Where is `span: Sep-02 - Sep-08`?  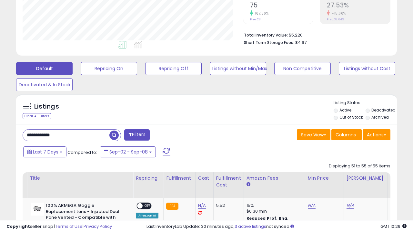 span: Sep-02 - Sep-08 is located at coordinates (128, 152).